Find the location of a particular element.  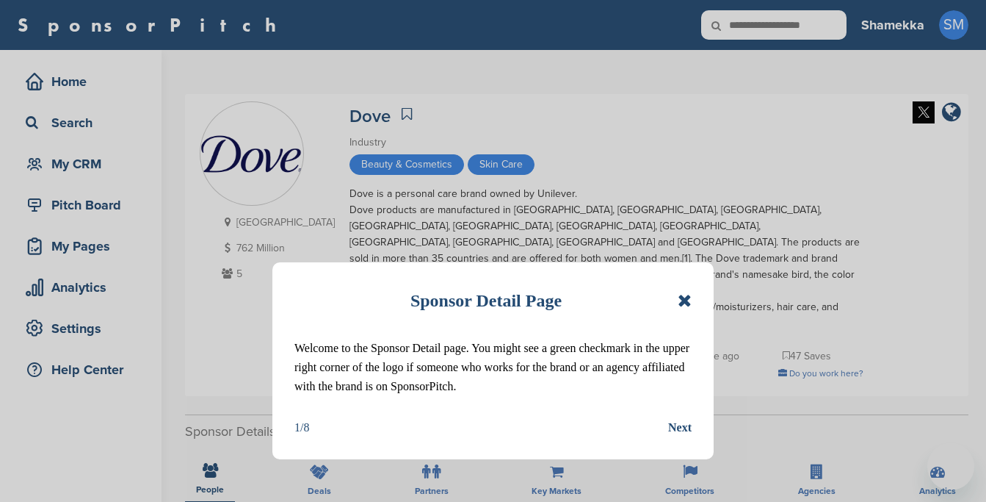

button: Next is located at coordinates (680, 427).